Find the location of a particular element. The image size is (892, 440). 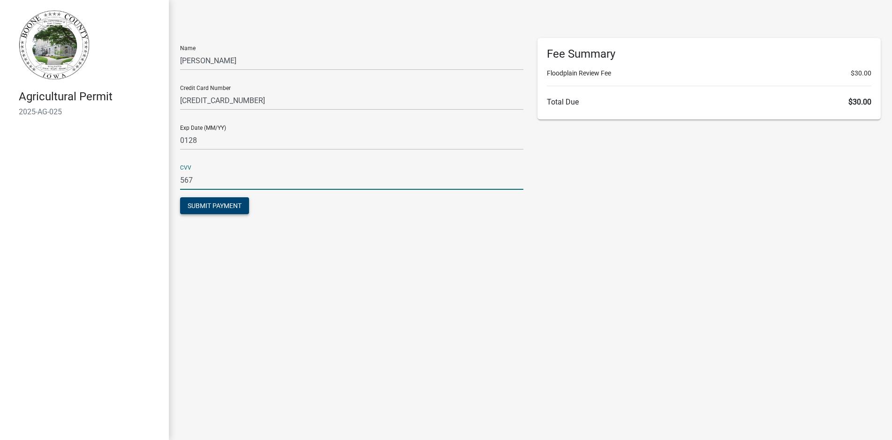

li: Floodplain Review Fee is located at coordinates (709, 73).